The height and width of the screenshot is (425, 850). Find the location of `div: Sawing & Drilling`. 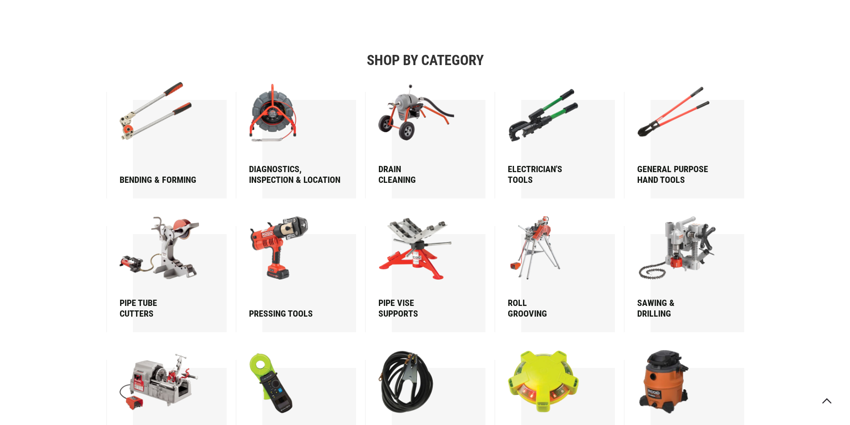

div: Sawing & Drilling is located at coordinates (680, 308).